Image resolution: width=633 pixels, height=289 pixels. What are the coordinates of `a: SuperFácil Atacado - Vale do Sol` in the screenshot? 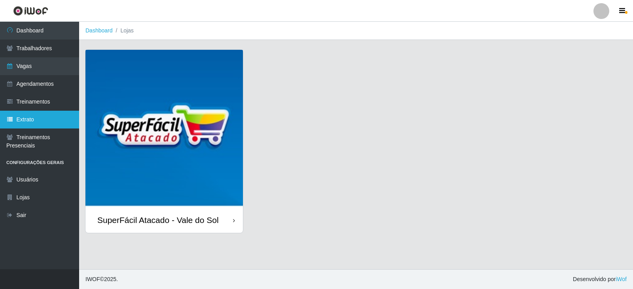 It's located at (164, 141).